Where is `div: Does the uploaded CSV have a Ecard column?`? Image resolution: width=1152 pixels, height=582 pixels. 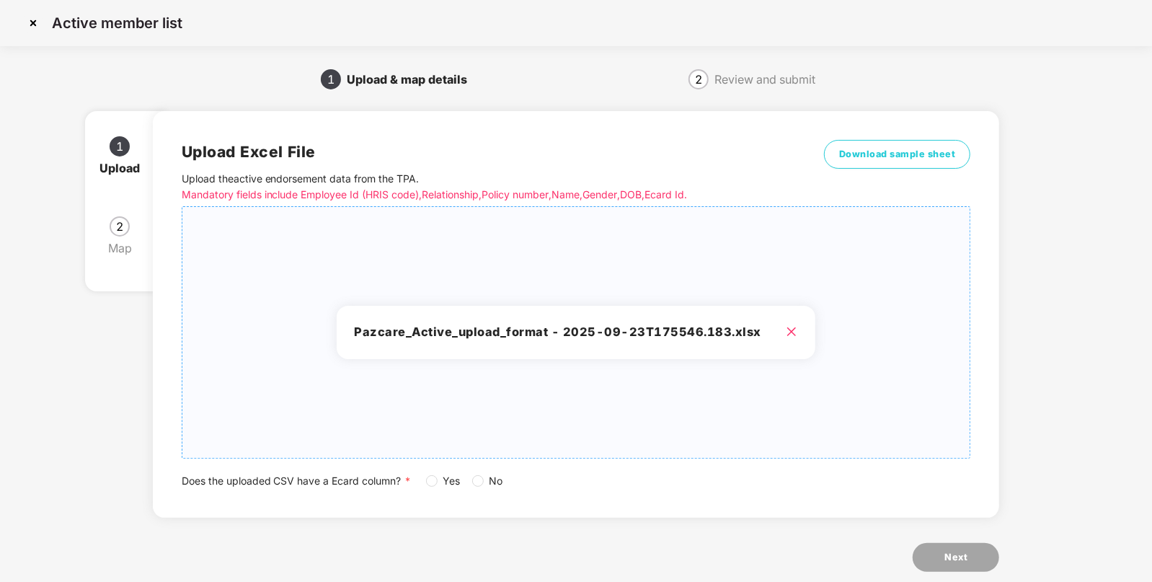
div: Does the uploaded CSV have a Ecard column? is located at coordinates (576, 481).